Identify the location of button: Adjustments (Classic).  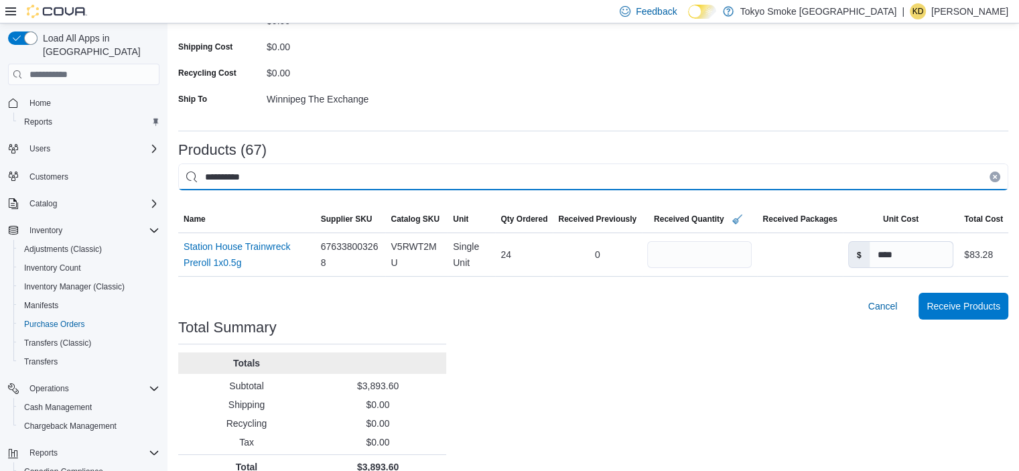
(89, 249).